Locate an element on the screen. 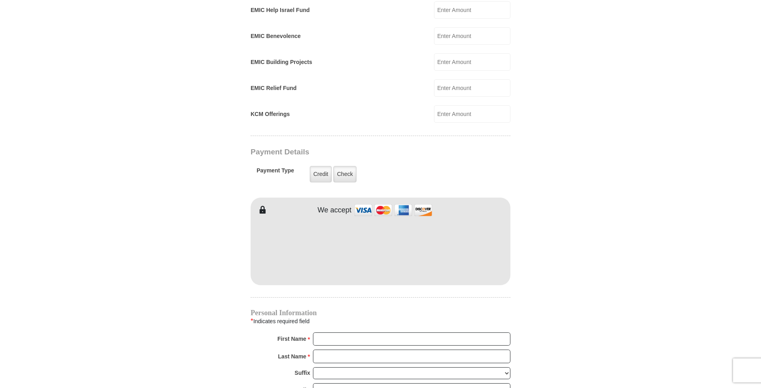 Image resolution: width=761 pixels, height=388 pixels. div: Indicates required field is located at coordinates (381, 321).